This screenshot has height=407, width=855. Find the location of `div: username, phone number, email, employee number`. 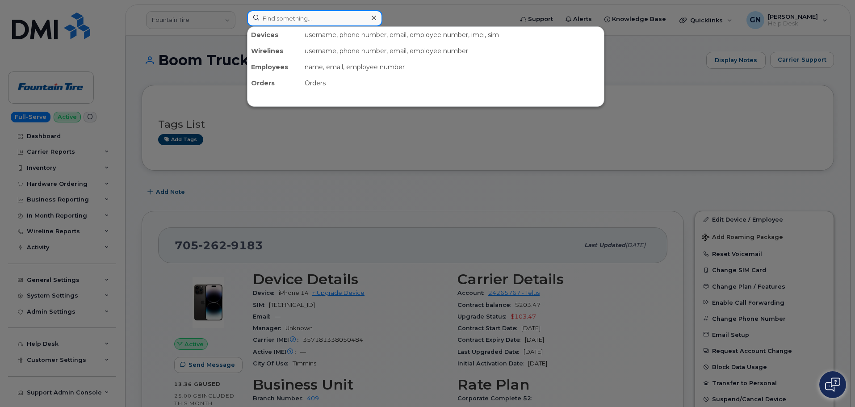

div: username, phone number, email, employee number is located at coordinates (453, 51).